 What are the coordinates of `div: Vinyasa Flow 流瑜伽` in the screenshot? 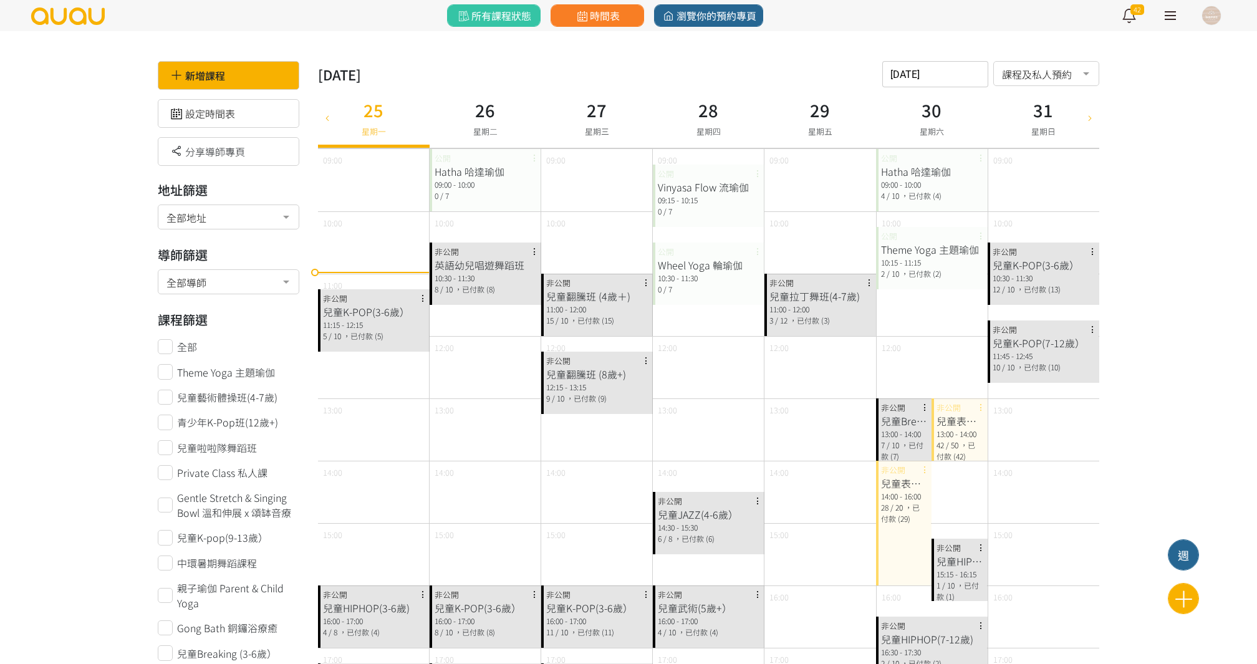 It's located at (708, 187).